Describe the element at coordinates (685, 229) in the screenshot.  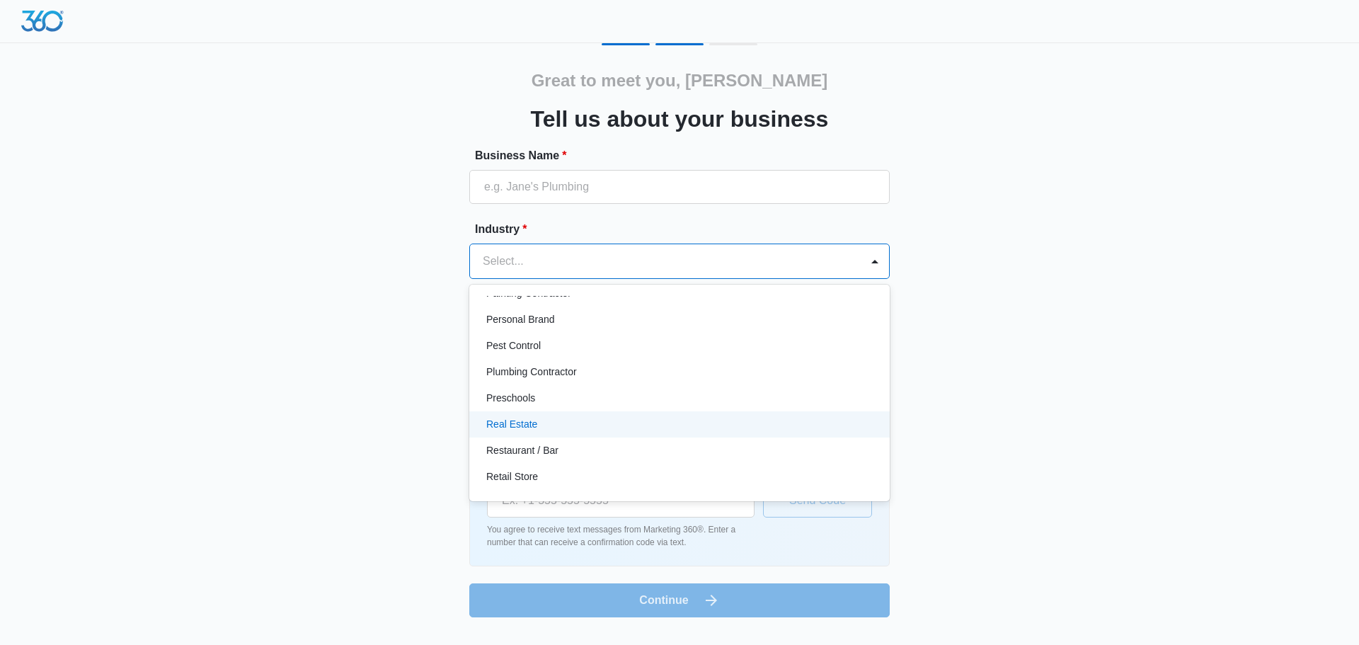
I see `label: Industry` at that location.